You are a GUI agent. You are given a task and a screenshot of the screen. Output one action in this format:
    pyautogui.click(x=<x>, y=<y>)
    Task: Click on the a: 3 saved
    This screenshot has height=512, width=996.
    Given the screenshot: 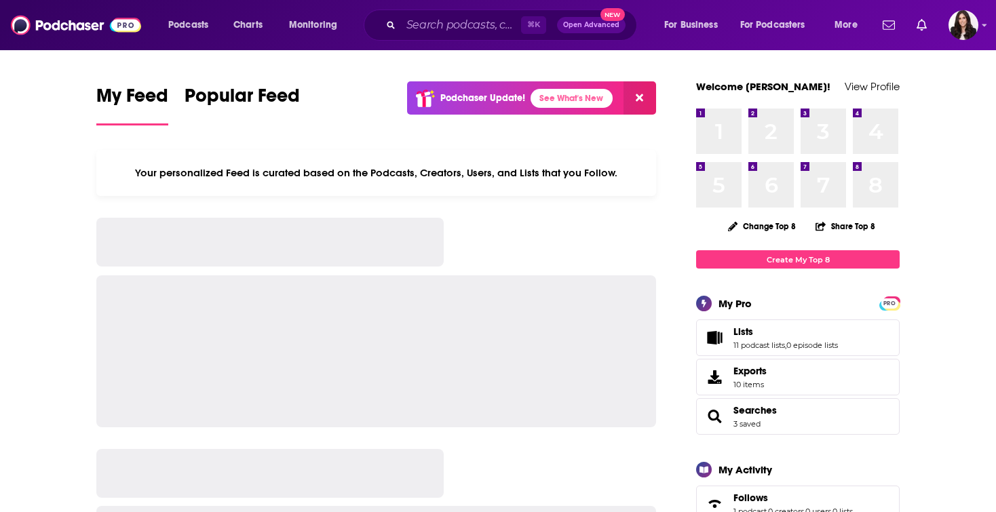 What is the action you would take?
    pyautogui.click(x=747, y=424)
    